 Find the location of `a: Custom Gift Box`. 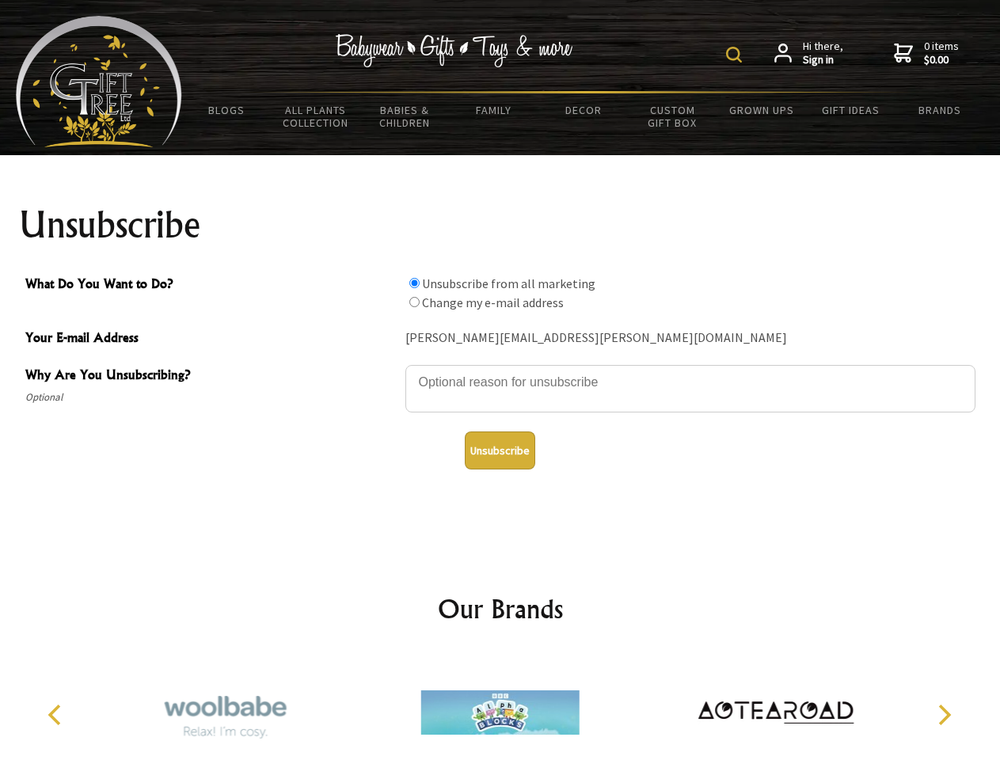

a: Custom Gift Box is located at coordinates (672, 116).